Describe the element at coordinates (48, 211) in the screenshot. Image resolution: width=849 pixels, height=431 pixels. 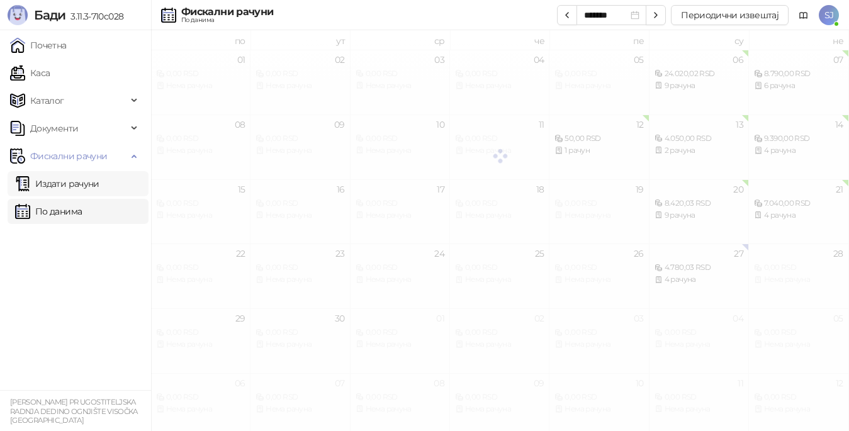
I see `a: По данима` at that location.